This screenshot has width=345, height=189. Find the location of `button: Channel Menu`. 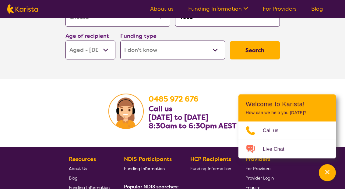

button: Channel Menu is located at coordinates (328, 173).